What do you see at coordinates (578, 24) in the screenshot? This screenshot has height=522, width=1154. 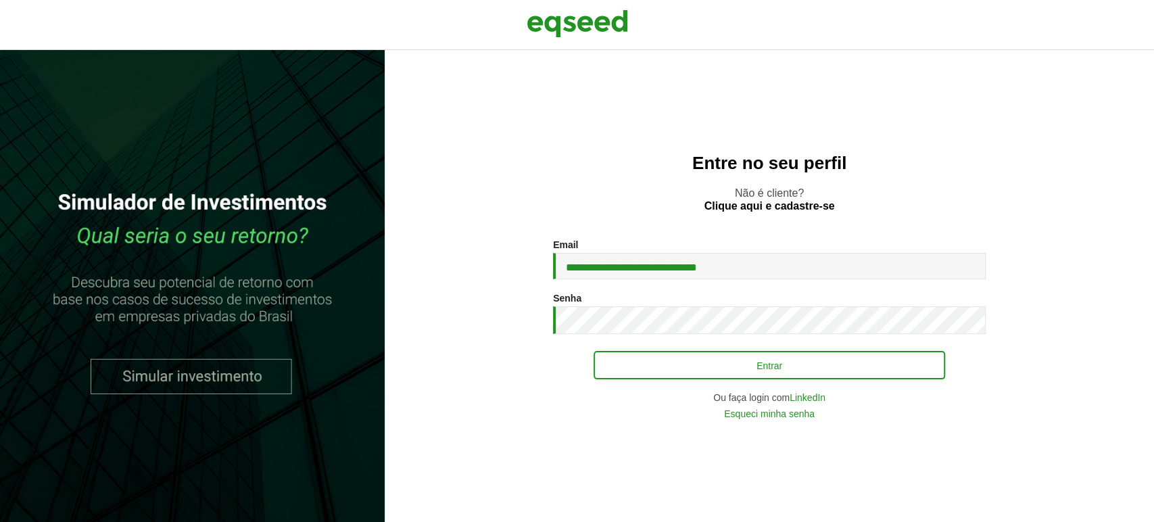 I see `img: EqSeed Logo` at bounding box center [578, 24].